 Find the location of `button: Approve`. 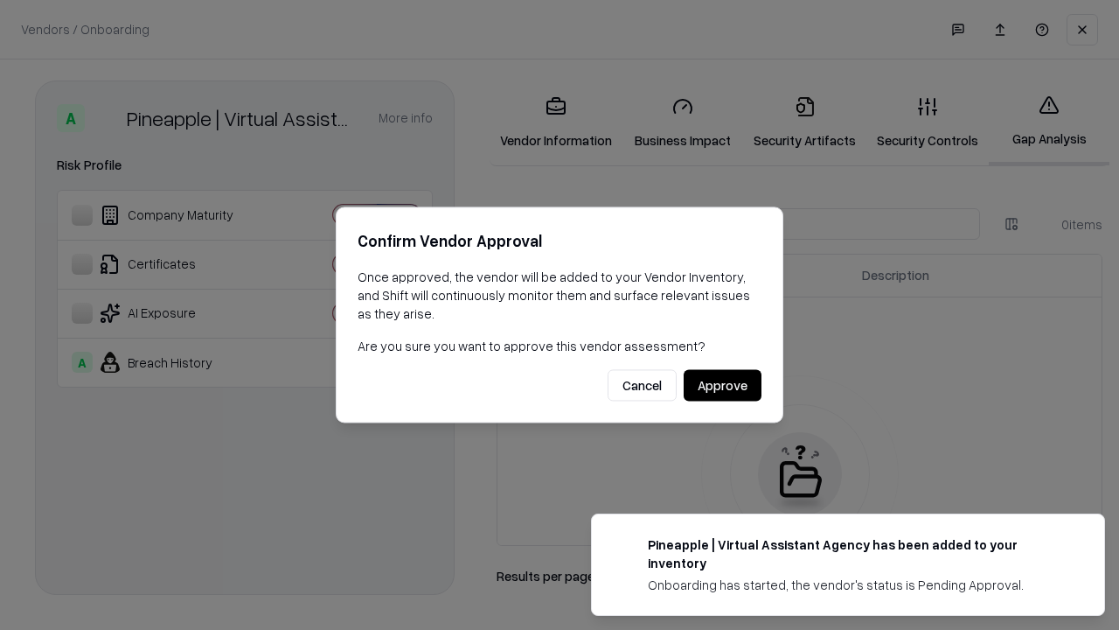

button: Approve is located at coordinates (722, 386).